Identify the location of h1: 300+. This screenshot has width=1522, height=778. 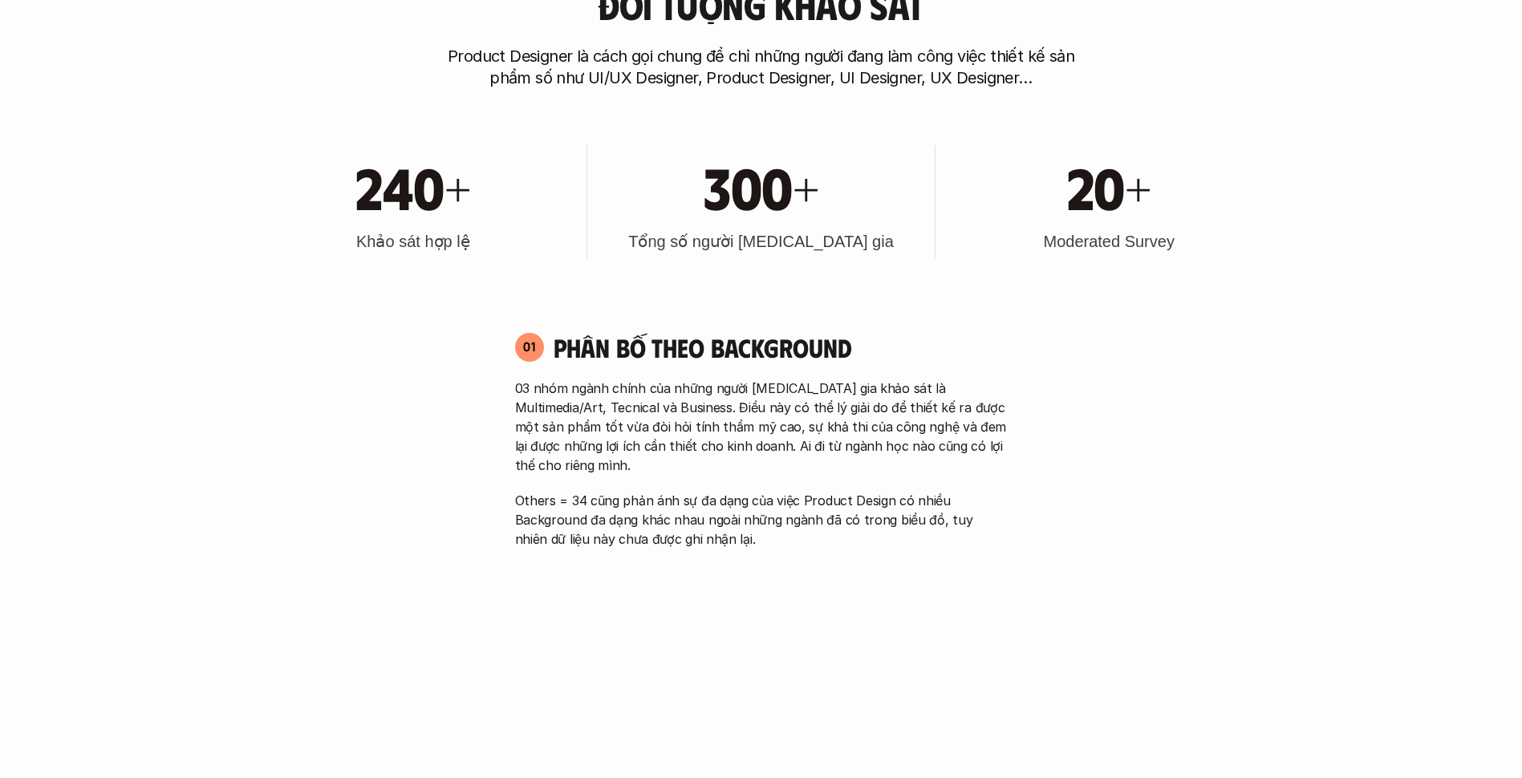
(761, 186).